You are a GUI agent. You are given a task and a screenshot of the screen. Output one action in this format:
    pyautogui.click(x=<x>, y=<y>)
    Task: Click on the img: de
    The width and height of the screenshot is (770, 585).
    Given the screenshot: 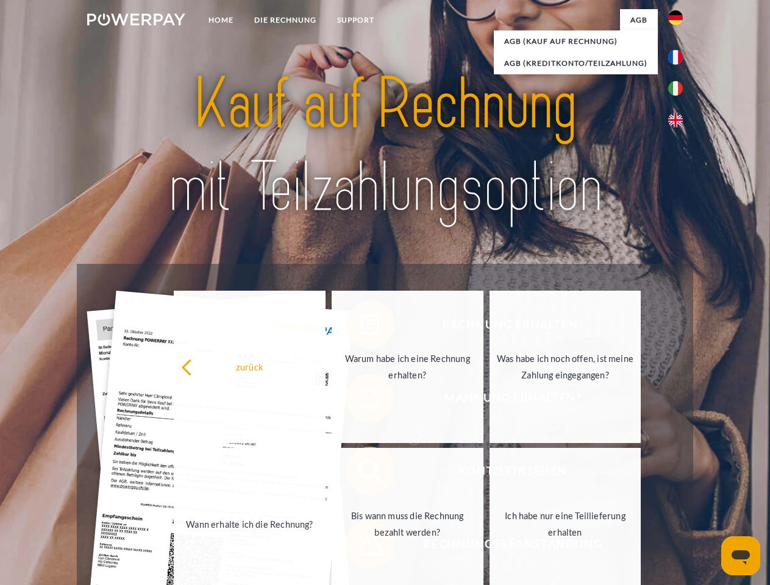 What is the action you would take?
    pyautogui.click(x=676, y=18)
    